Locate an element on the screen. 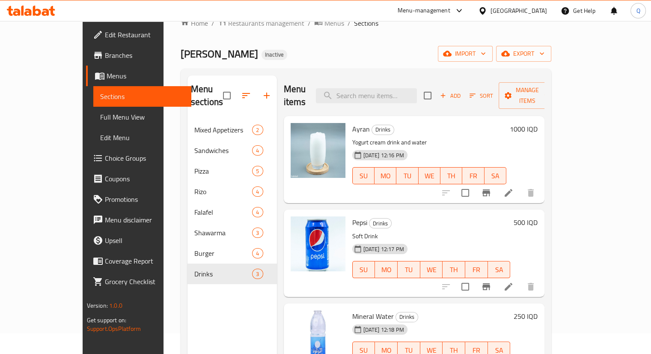 The width and height of the screenshot is (651, 354). button: Add is located at coordinates (450, 95).